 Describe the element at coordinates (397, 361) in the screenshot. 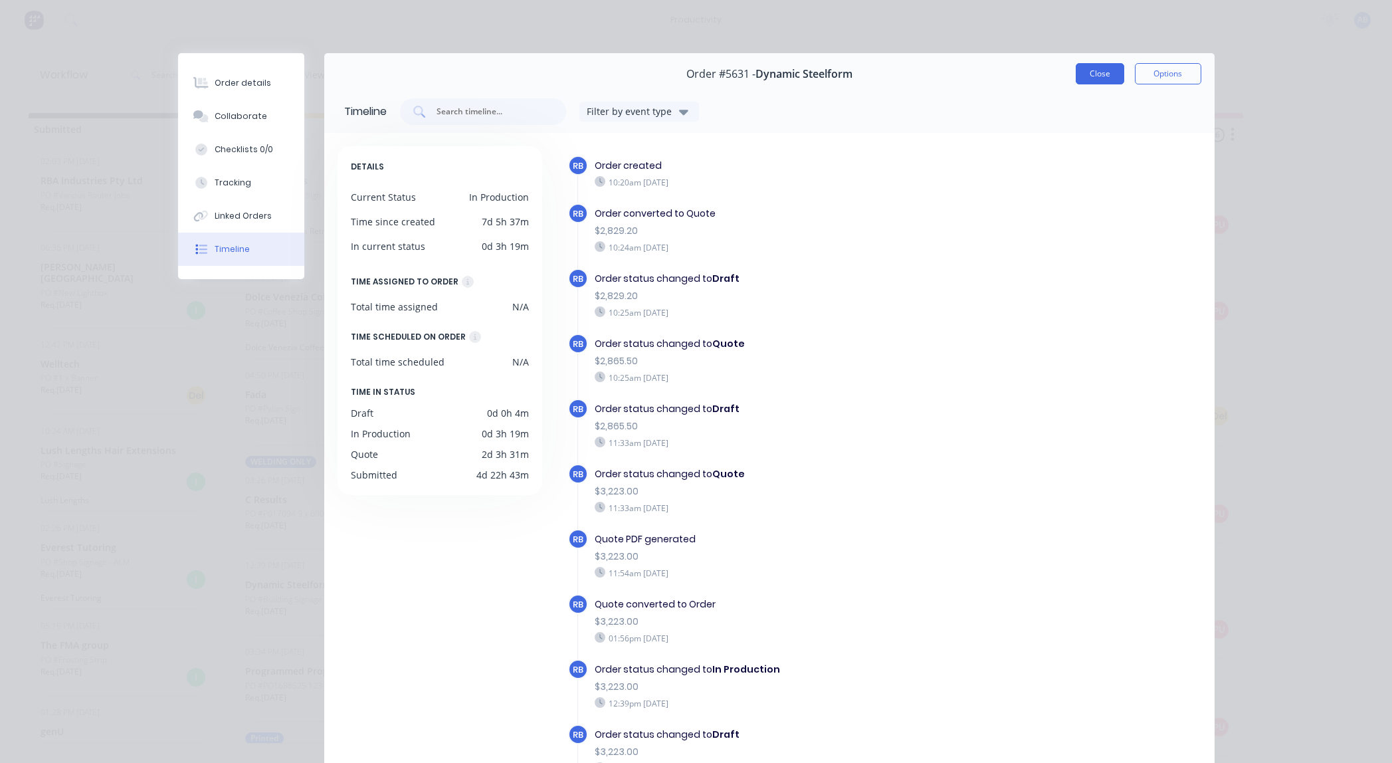

I see `div: Total time scheduled` at that location.